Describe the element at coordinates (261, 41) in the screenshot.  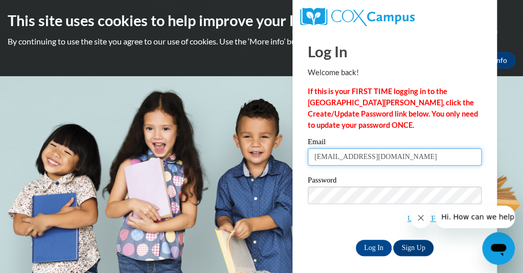
I see `p: By continuing to use the site you agree to our use of cookies. Use the ‘More info’ button to read...` at that location.